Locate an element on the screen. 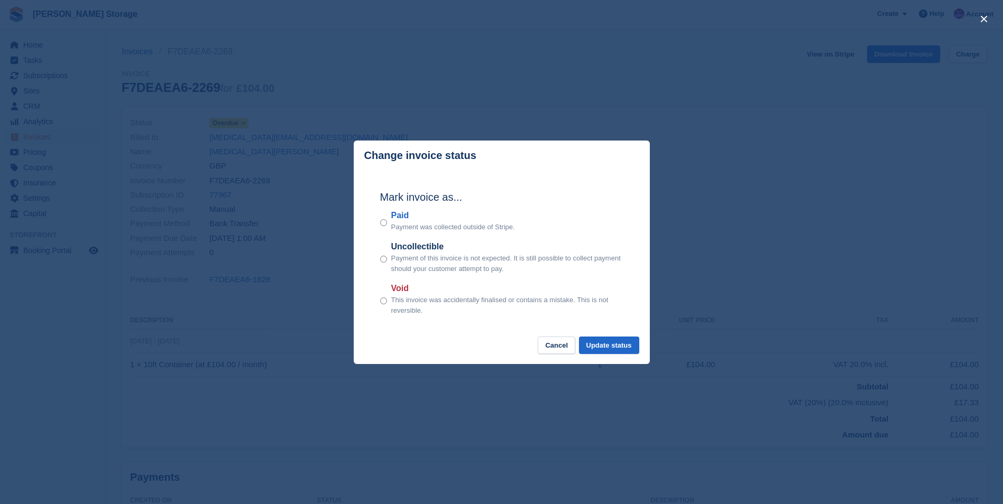  label: Uncollectible is located at coordinates (507, 247).